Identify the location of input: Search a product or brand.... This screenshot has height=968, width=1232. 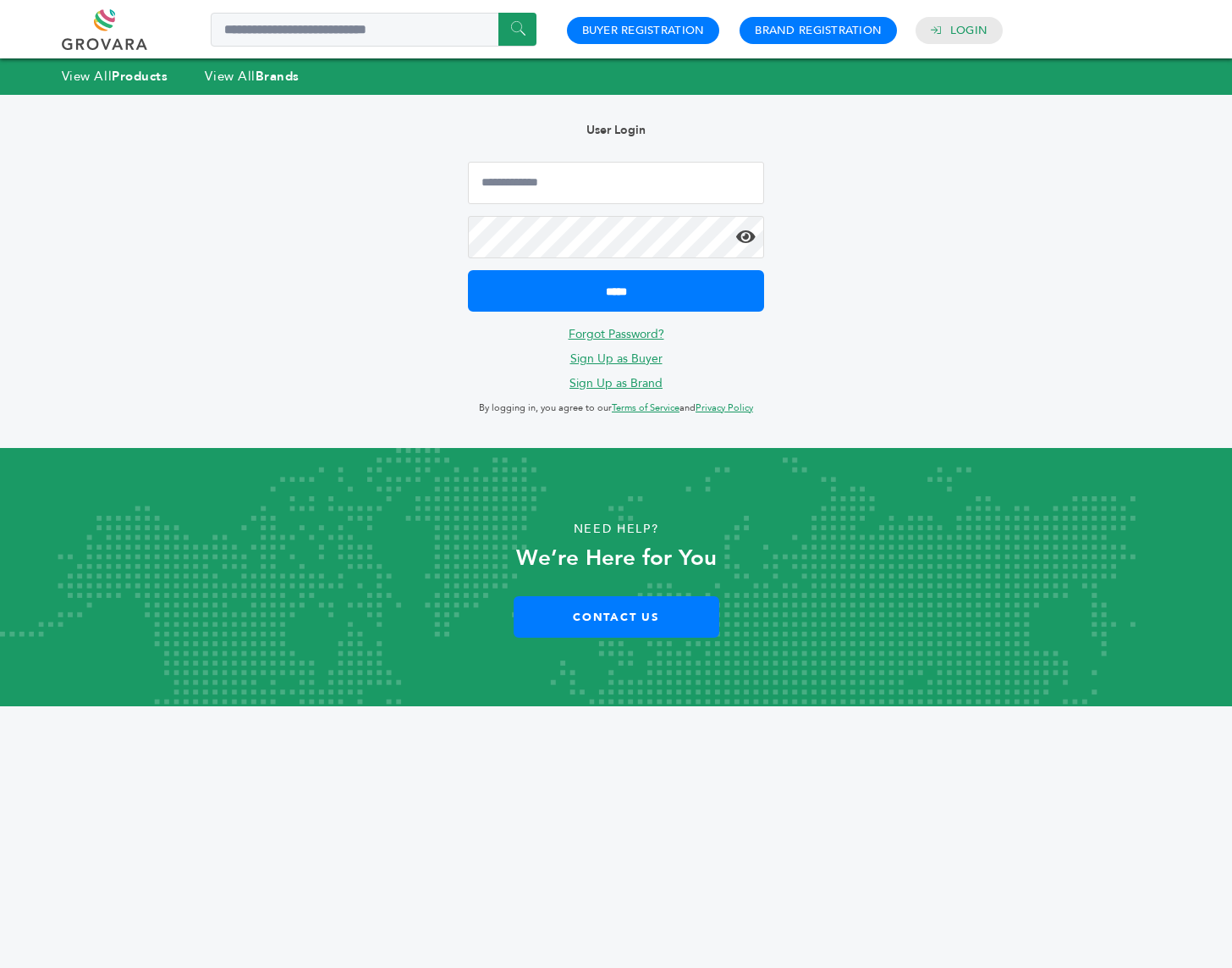
(374, 30).